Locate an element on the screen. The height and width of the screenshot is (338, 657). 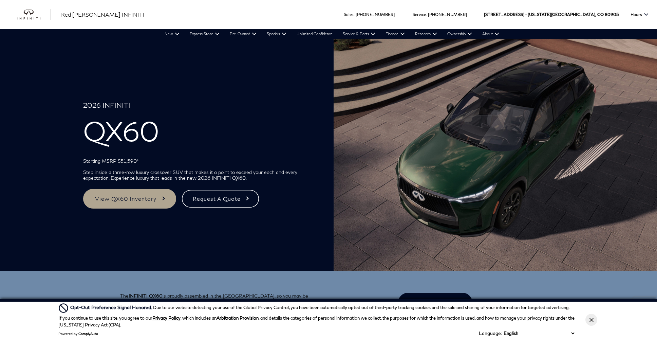
nav: Main Navigation is located at coordinates (332, 34).